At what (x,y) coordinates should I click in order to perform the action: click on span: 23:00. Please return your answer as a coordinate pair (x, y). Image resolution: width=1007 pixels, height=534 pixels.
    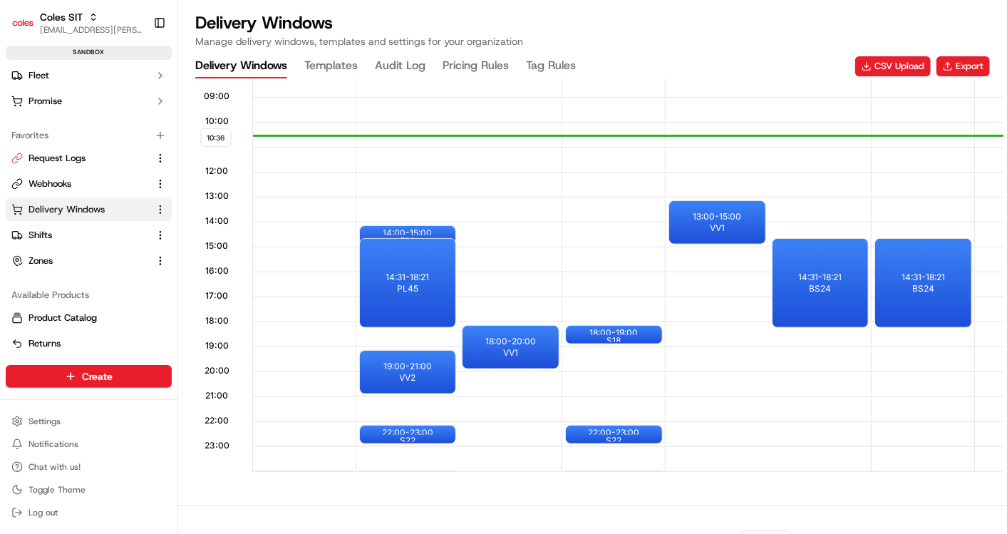
    Looking at the image, I should click on (217, 445).